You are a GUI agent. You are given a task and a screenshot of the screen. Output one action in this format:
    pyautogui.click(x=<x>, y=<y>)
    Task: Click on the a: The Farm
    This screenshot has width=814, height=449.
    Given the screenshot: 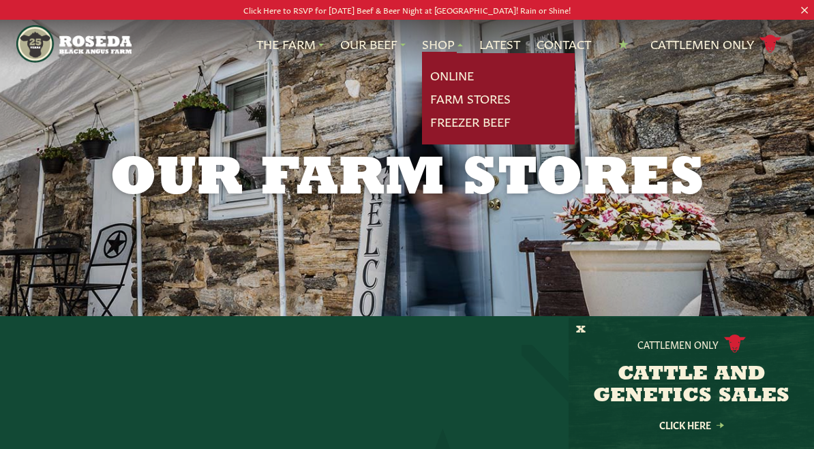 What is the action you would take?
    pyautogui.click(x=290, y=44)
    